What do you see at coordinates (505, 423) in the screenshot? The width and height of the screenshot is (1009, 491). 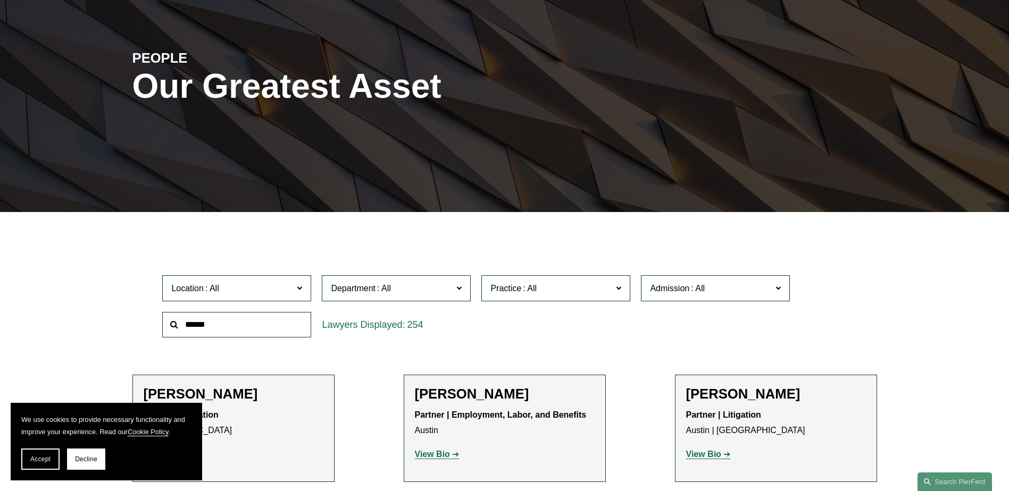 I see `p: Austin` at bounding box center [505, 423].